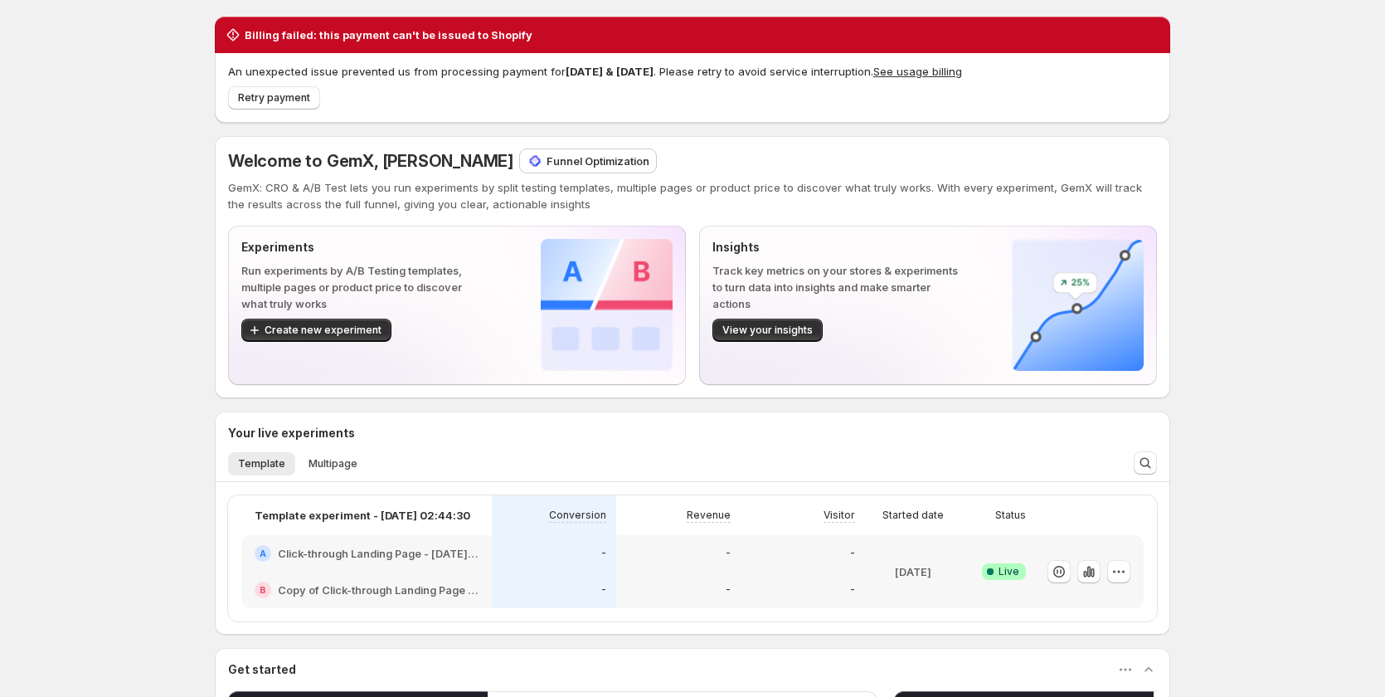 This screenshot has width=1385, height=697. Describe the element at coordinates (835, 287) in the screenshot. I see `p: Track key metrics on your stores & experiments to turn data into insights and make smarter actions` at that location.